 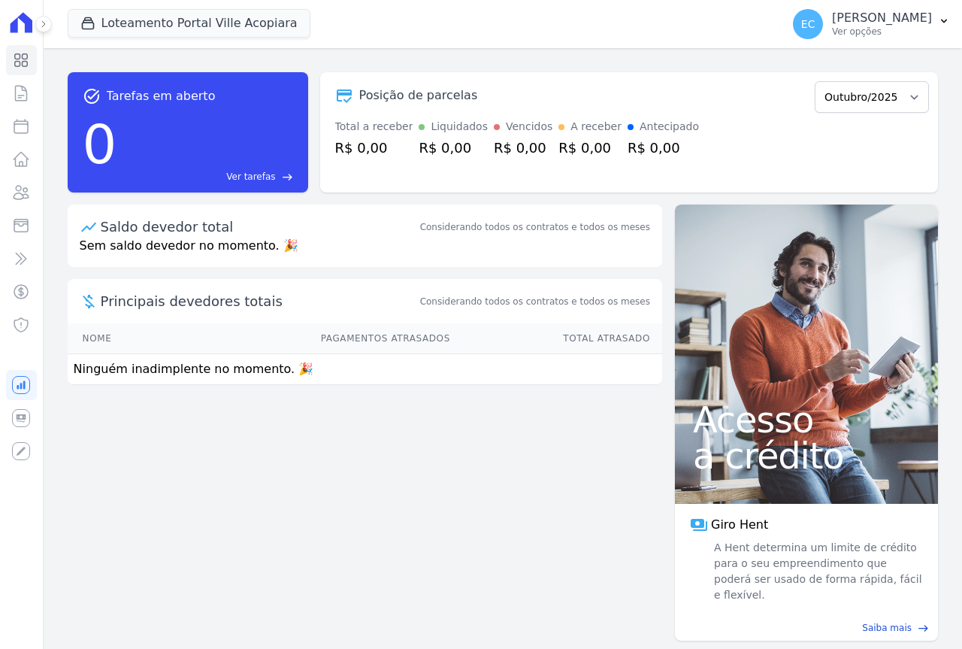 I want to click on div: Antecipado, so click(x=669, y=126).